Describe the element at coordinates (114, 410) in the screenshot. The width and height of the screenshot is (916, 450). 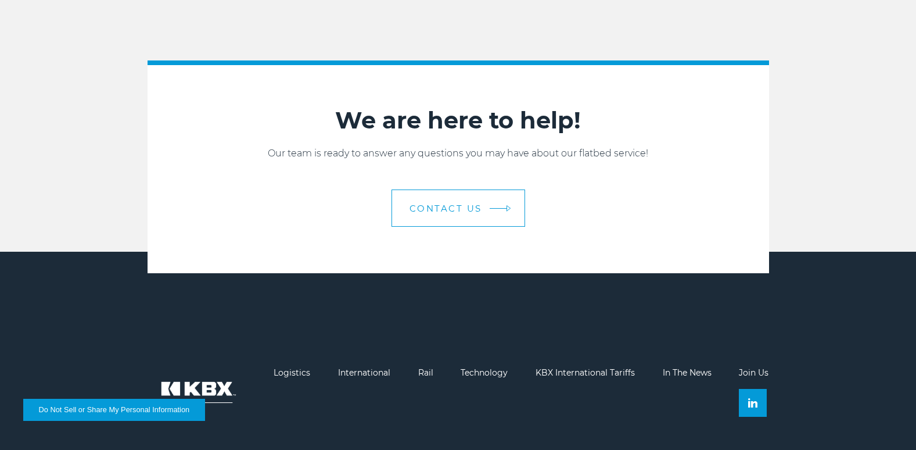
I see `button: Do Not Sell or Share My Personal Information` at that location.